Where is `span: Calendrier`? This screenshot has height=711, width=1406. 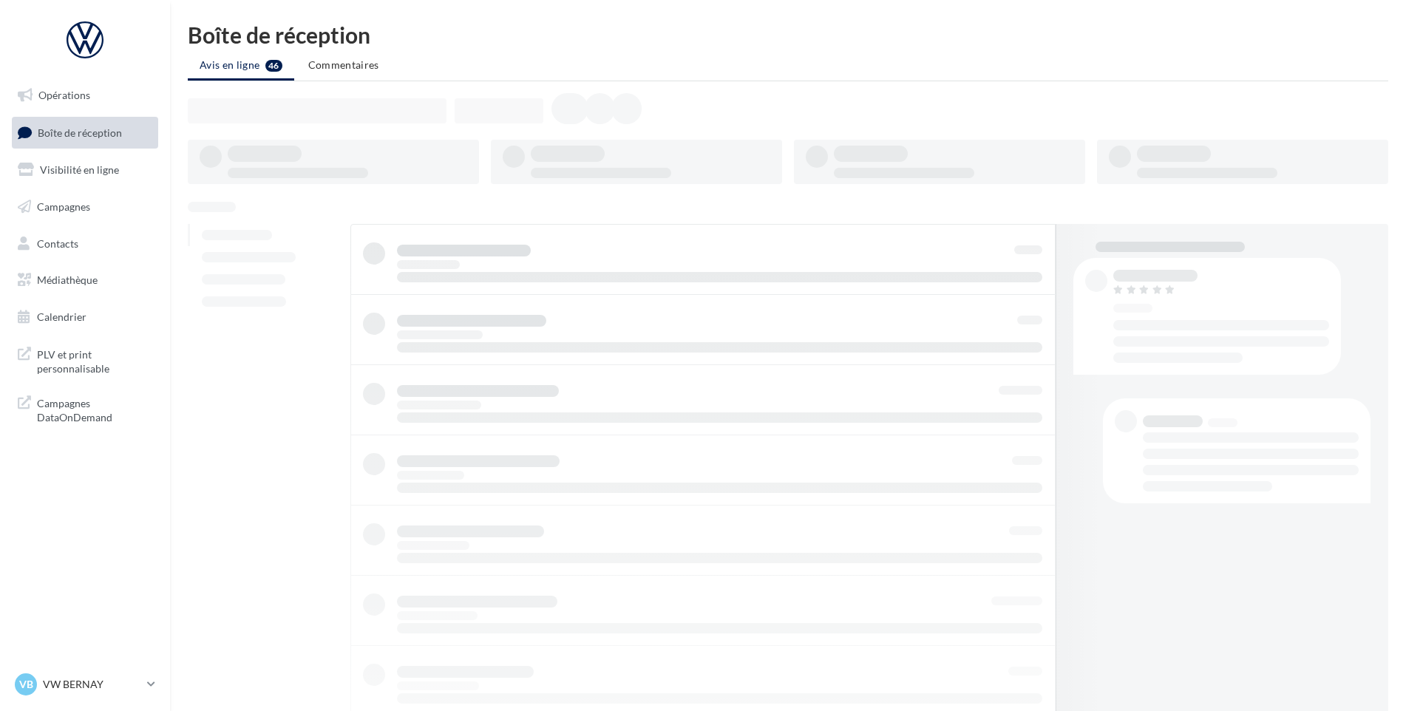 span: Calendrier is located at coordinates (61, 316).